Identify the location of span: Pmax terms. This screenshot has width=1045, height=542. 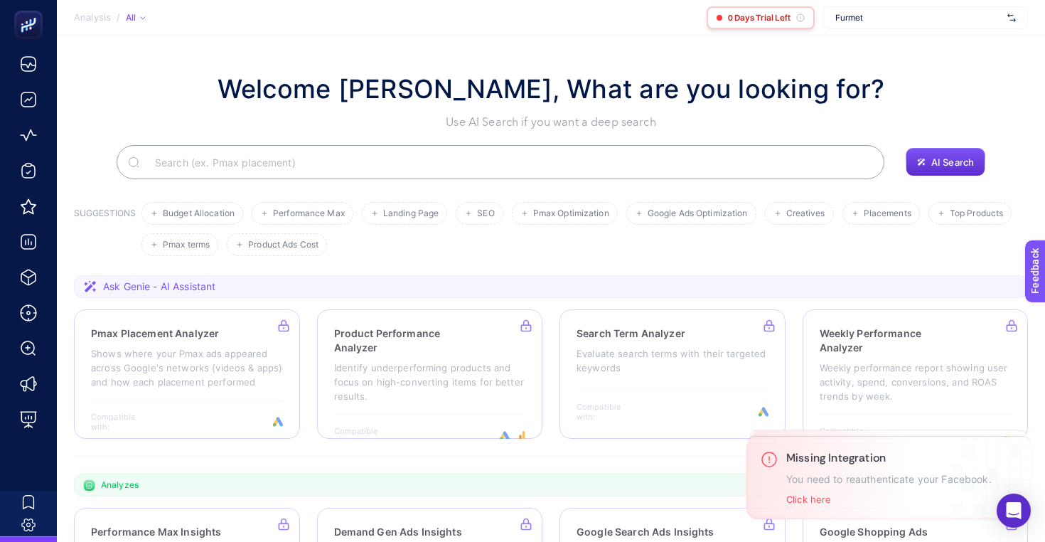
(186, 245).